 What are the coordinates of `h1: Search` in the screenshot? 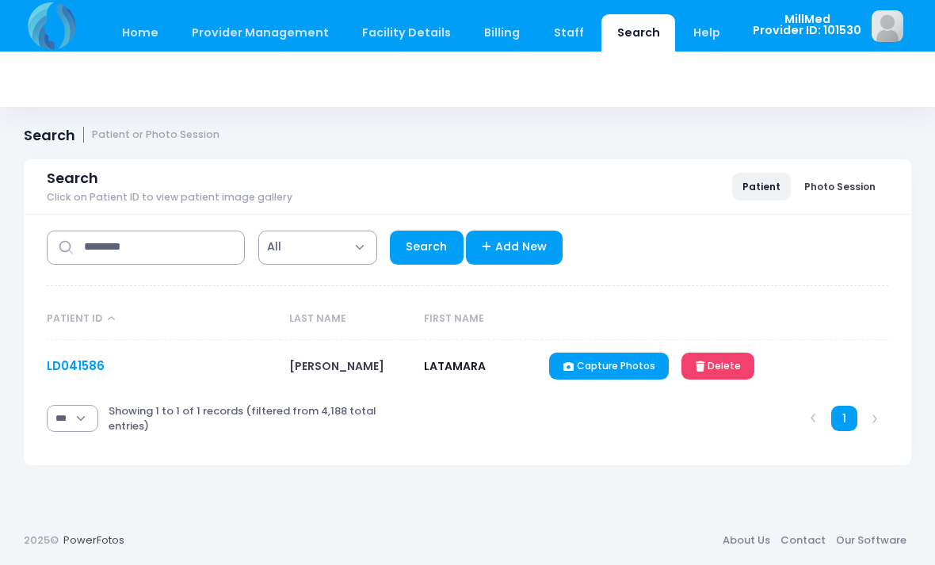 It's located at (121, 135).